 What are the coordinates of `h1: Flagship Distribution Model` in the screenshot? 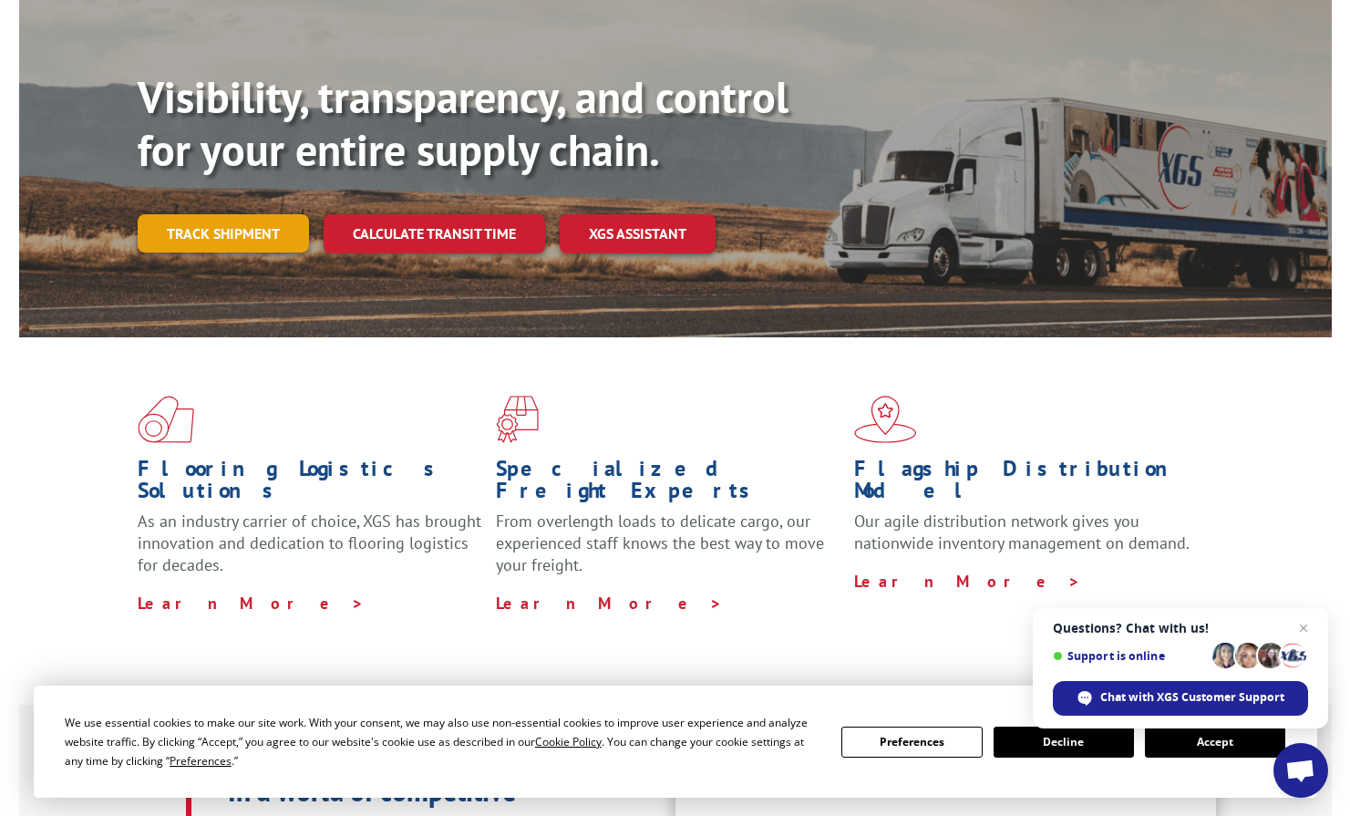 It's located at (1027, 484).